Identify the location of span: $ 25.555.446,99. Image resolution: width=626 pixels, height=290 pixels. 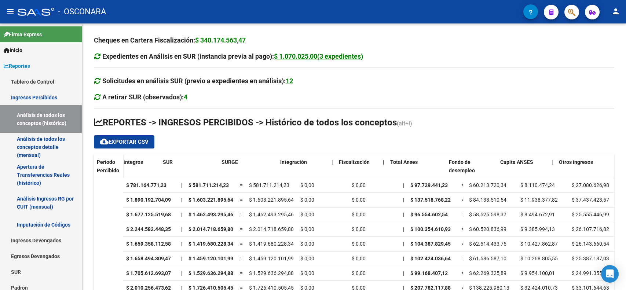
(590, 214).